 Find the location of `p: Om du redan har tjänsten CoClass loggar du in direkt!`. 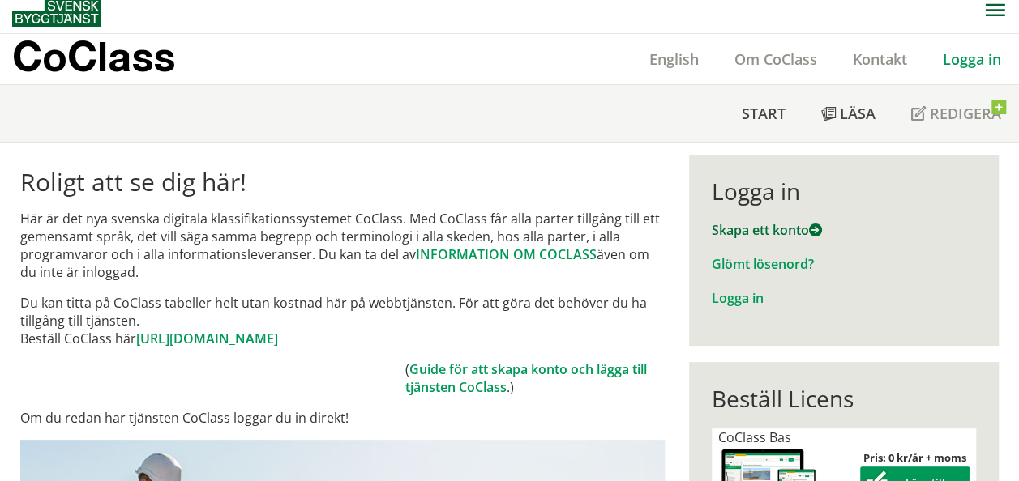

p: Om du redan har tjänsten CoClass loggar du in direkt! is located at coordinates (342, 418).